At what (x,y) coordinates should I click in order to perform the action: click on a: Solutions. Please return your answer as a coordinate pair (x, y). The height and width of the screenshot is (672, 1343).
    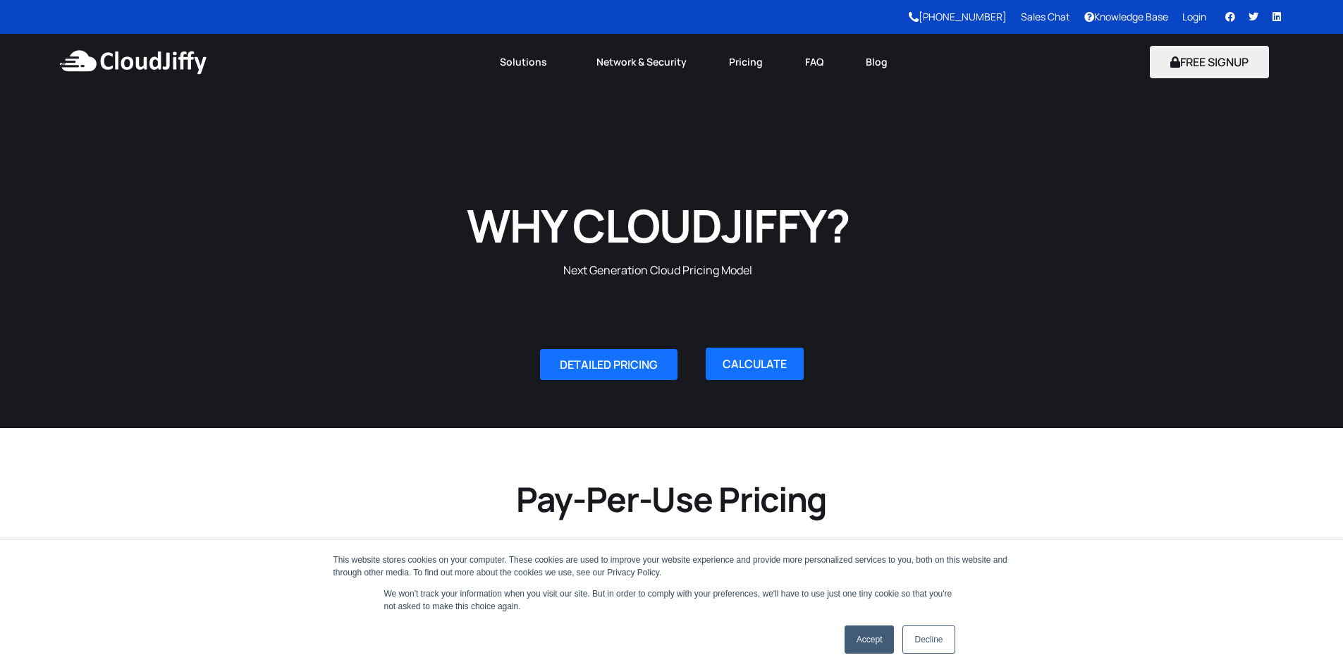
    Looking at the image, I should click on (527, 62).